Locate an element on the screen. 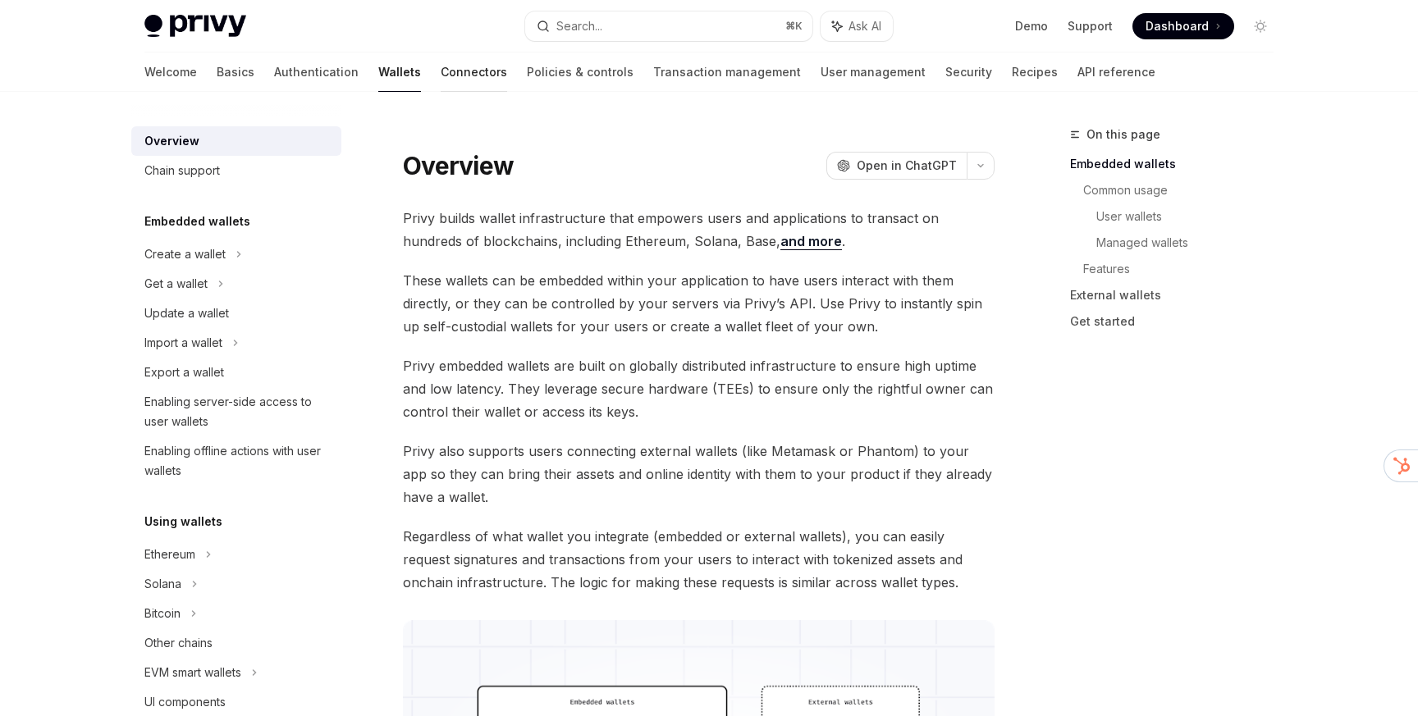 The image size is (1418, 716). a: Export a wallet is located at coordinates (236, 373).